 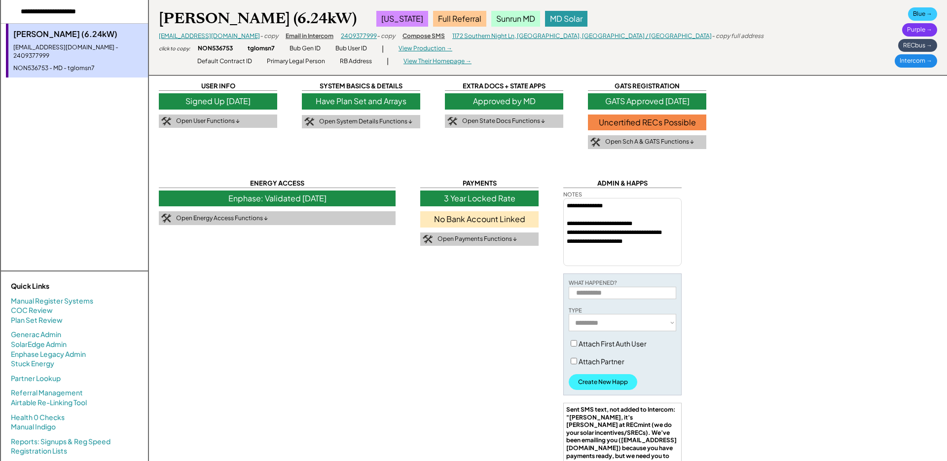 I want to click on a: Manual Register Systems, so click(x=52, y=301).